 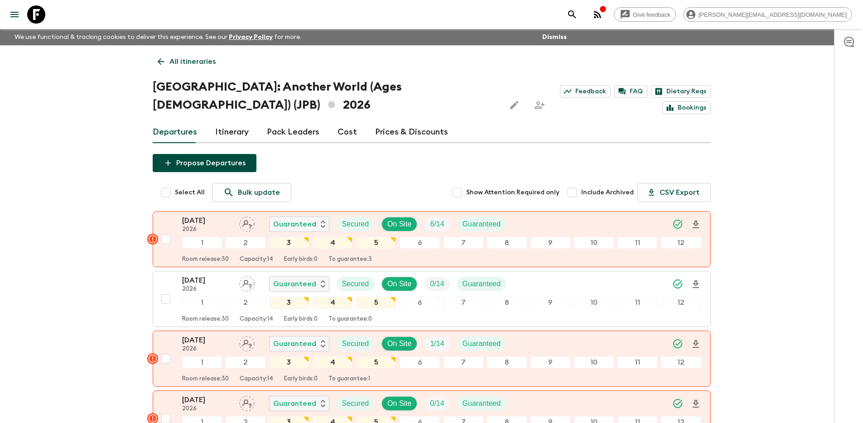 What do you see at coordinates (256, 259) in the screenshot?
I see `p: Capacity: 14` at bounding box center [256, 259].